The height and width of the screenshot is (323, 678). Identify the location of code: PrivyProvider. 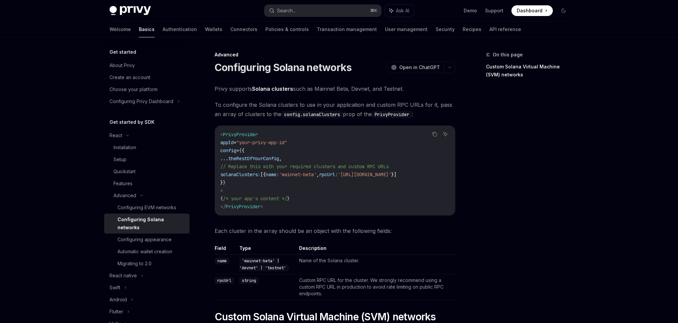
(392, 115).